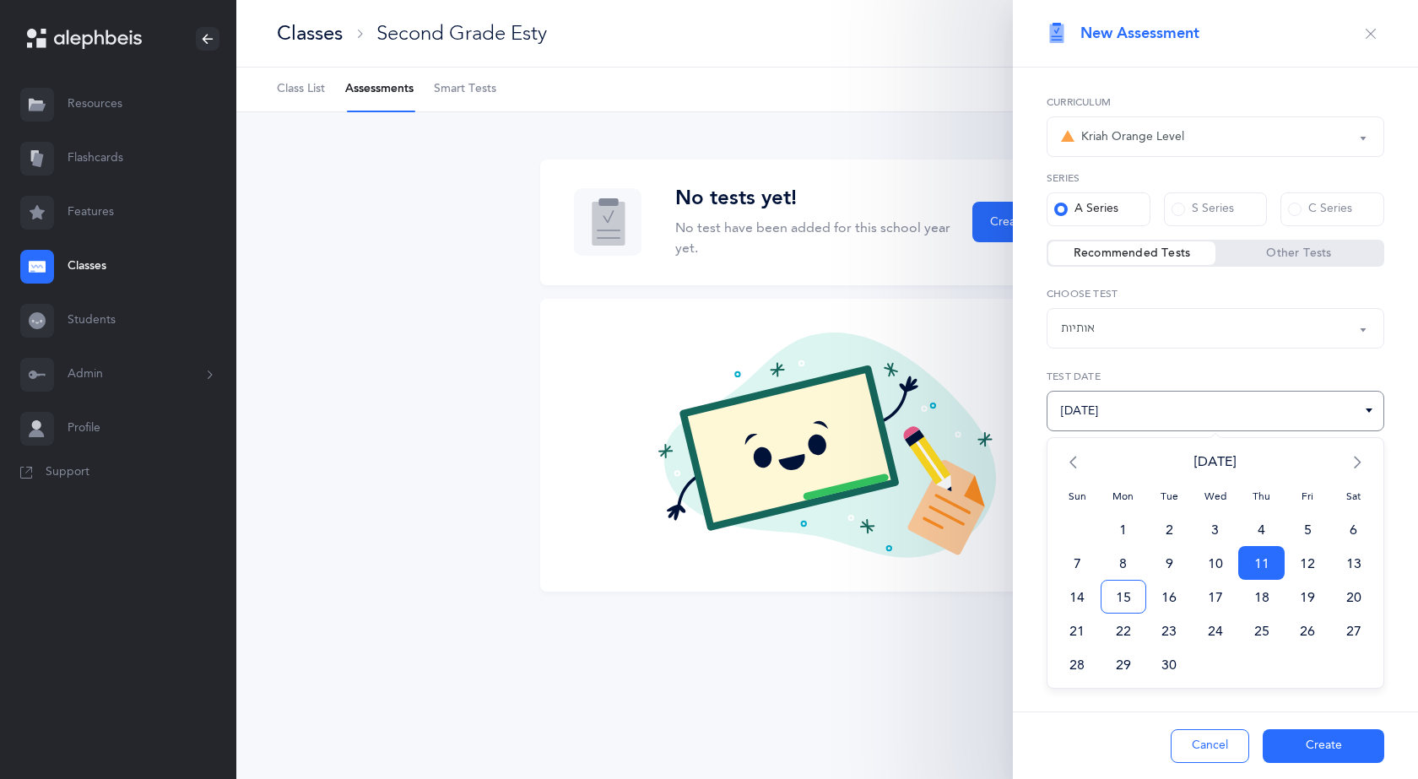 The width and height of the screenshot is (1418, 779). Describe the element at coordinates (1202, 209) in the screenshot. I see `div: S Series` at that location.